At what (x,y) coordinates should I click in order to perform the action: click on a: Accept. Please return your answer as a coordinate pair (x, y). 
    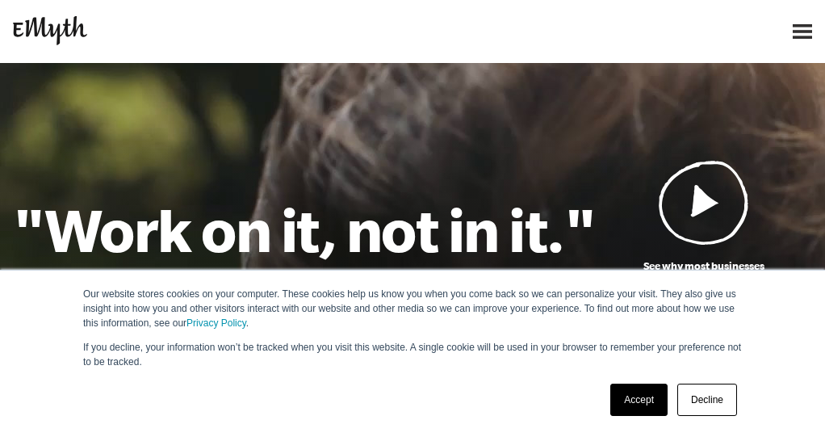
    Looking at the image, I should click on (639, 400).